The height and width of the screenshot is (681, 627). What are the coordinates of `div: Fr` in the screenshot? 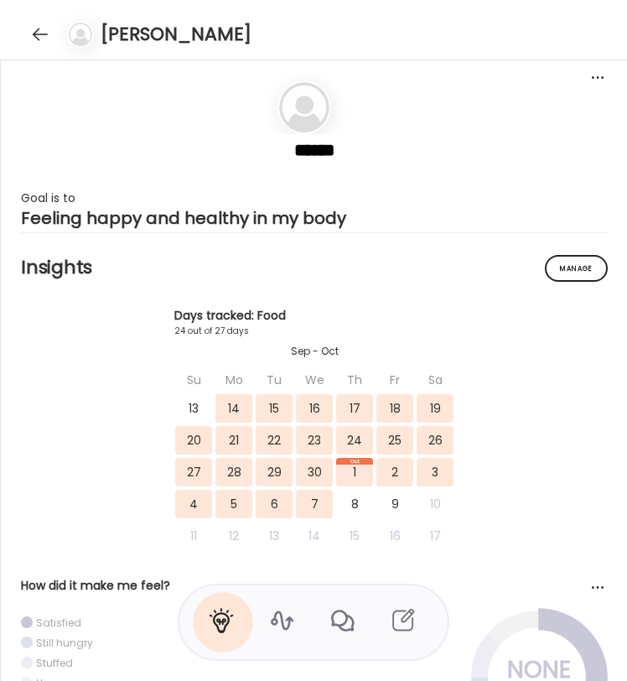 It's located at (395, 380).